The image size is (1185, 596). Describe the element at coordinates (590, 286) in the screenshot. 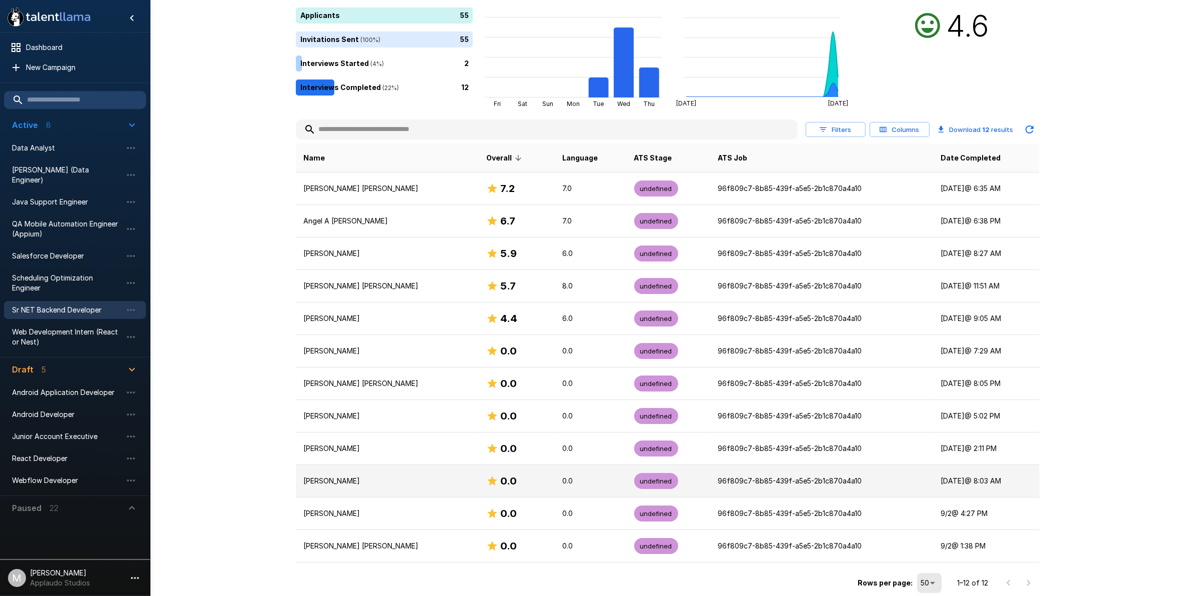

I see `p: 8.0` at that location.